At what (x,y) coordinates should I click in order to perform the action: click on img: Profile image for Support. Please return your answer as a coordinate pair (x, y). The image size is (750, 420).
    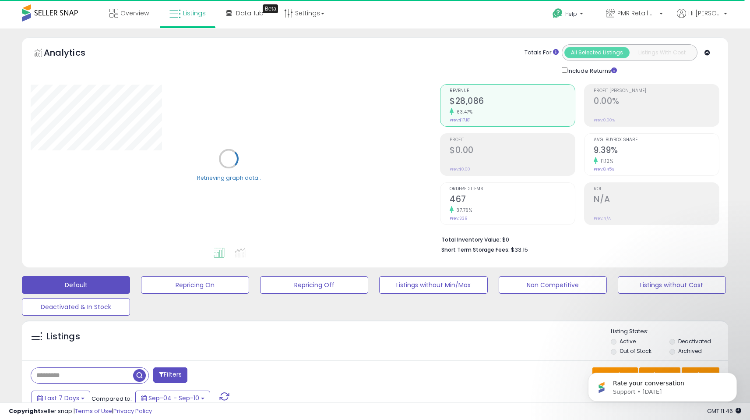
    Looking at the image, I should click on (27, 38).